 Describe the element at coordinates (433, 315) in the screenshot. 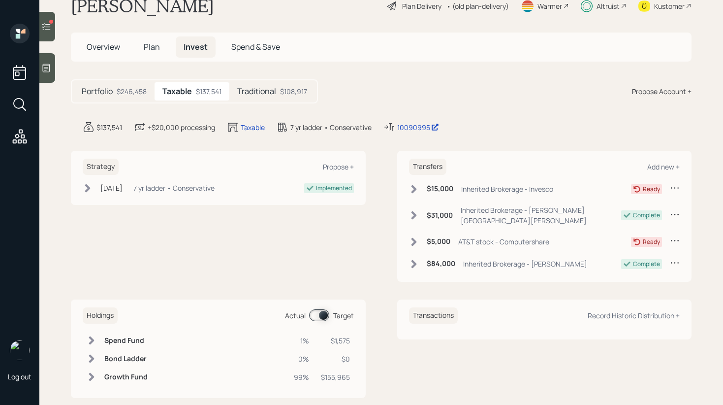

I see `h6: Transactions` at that location.